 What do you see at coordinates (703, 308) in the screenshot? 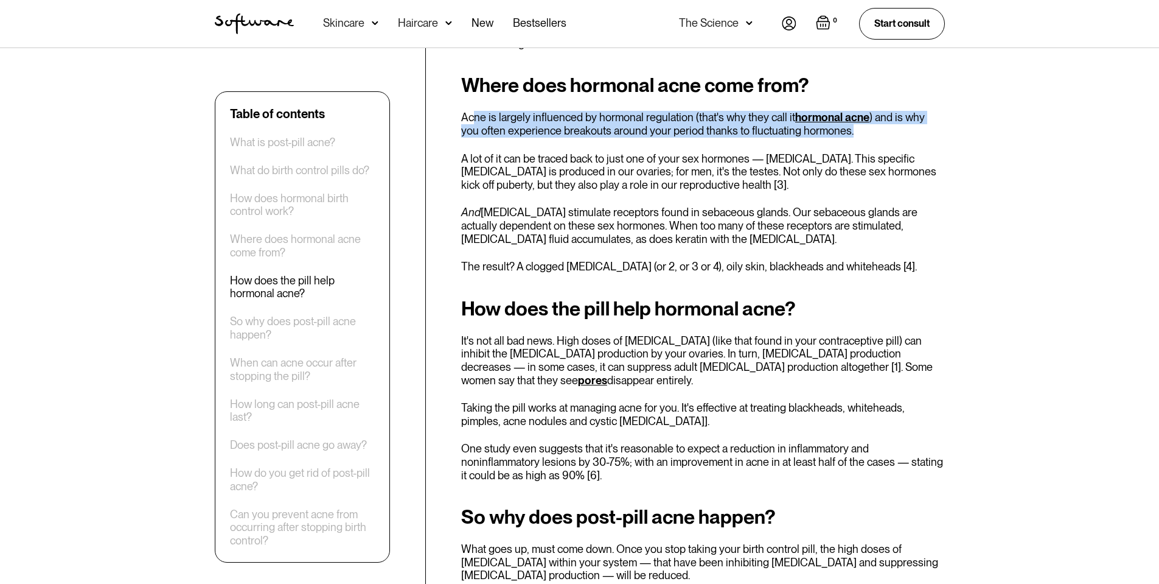
I see `h2: How does the pill help hormonal acne?` at bounding box center [703, 308].